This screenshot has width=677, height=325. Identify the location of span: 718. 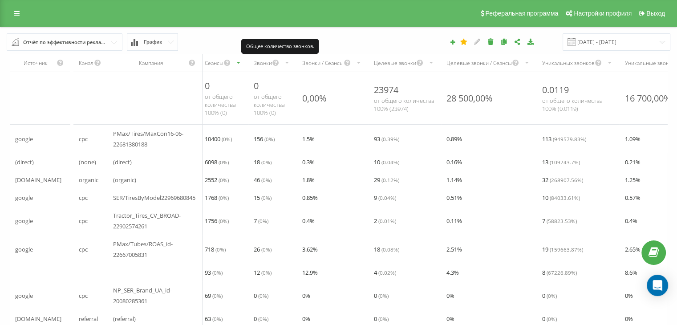
(215, 249).